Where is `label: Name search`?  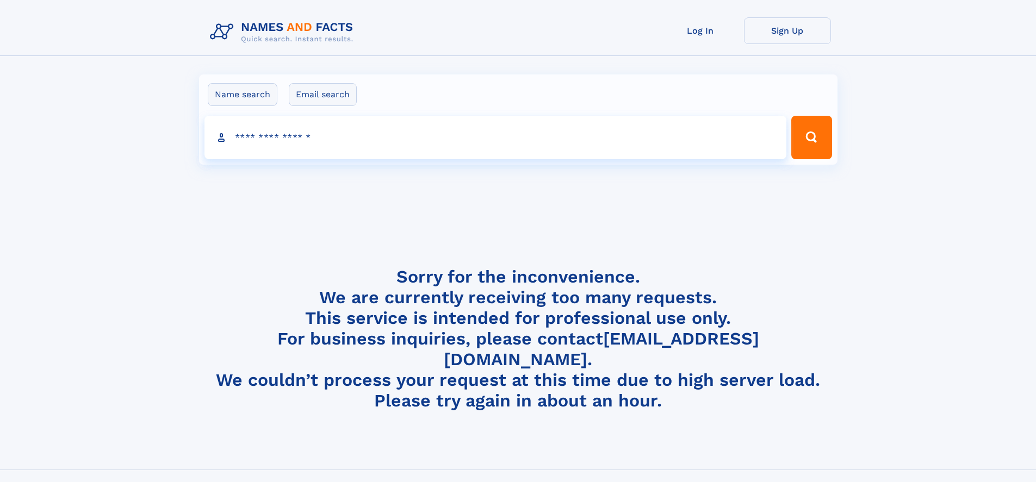
label: Name search is located at coordinates (243, 95).